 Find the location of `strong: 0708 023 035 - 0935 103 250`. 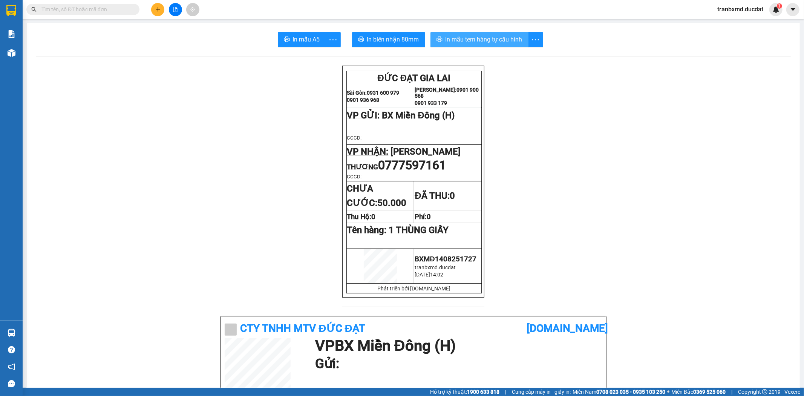

strong: 0708 023 035 - 0935 103 250 is located at coordinates (631, 392).